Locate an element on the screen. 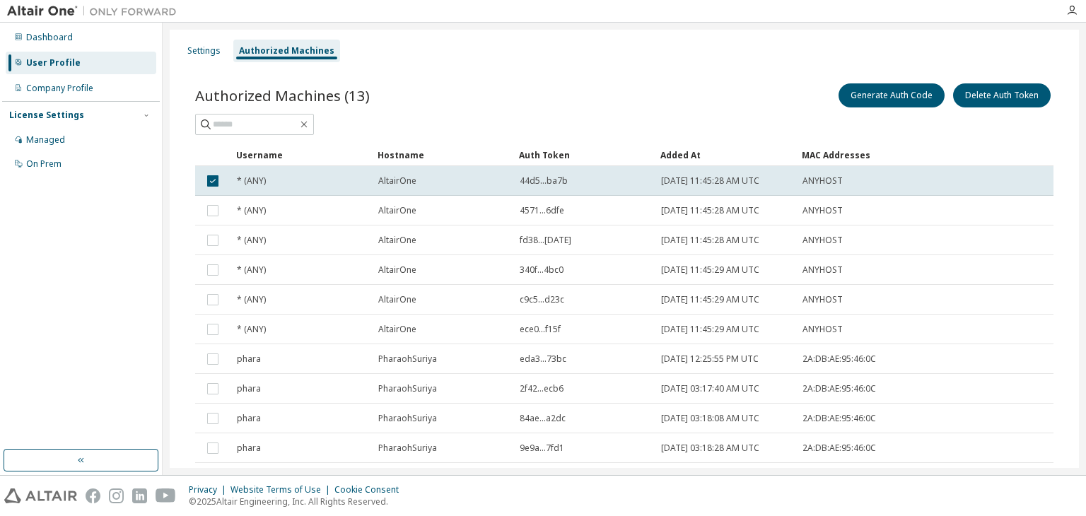  div: Managed is located at coordinates (45, 140).